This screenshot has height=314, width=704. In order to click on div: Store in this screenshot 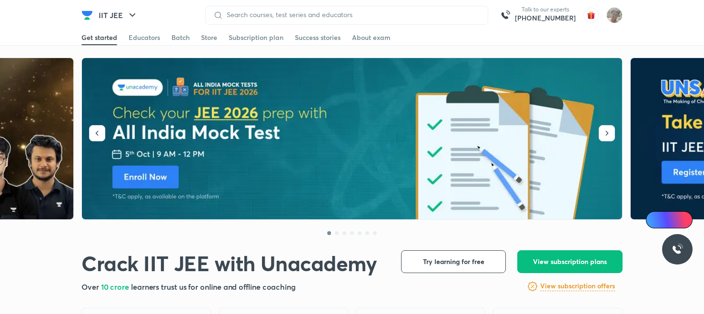, I will do `click(209, 38)`.